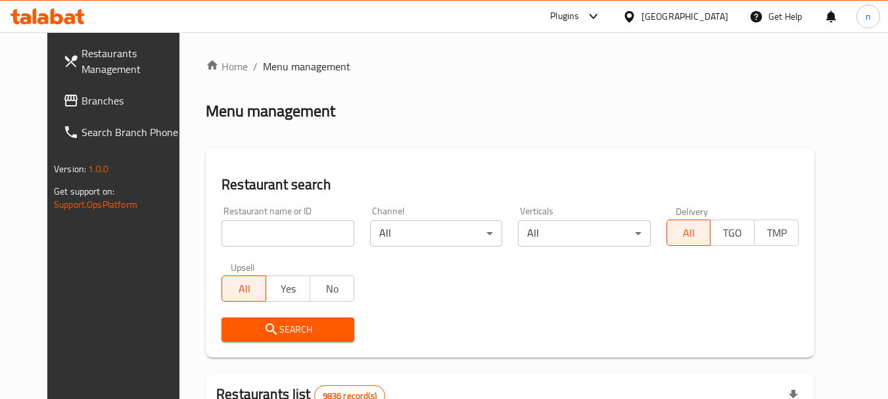  I want to click on span: 1.0.0, so click(98, 169).